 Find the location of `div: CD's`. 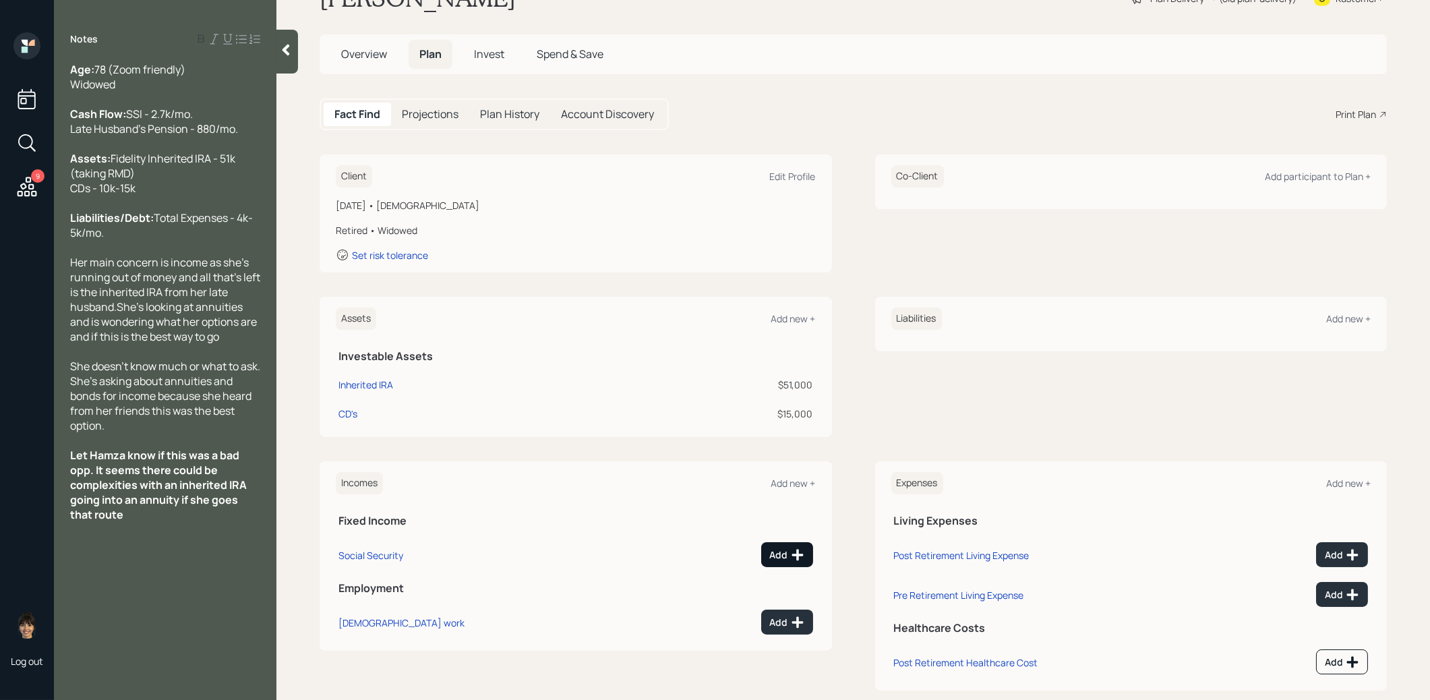

div: CD's is located at coordinates (348, 413).